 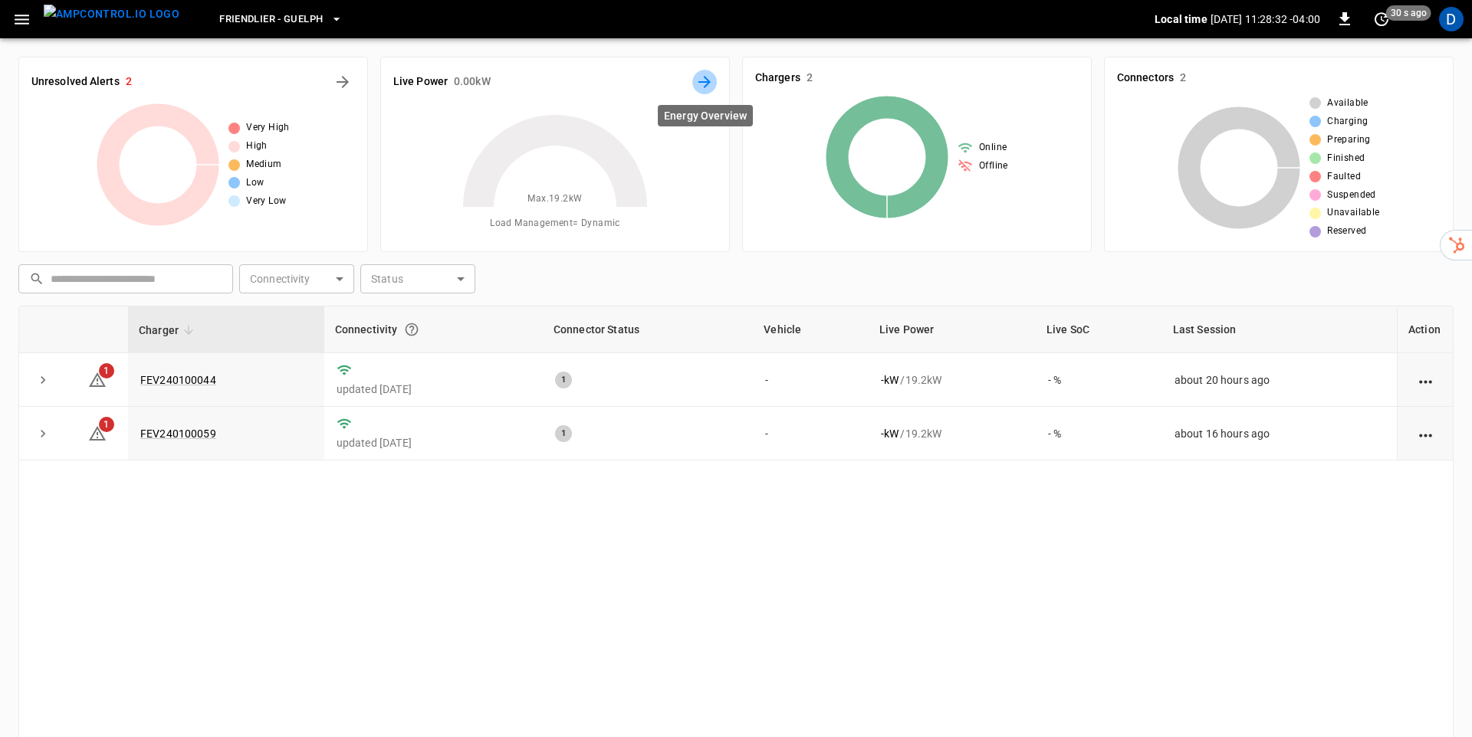 I want to click on th: Live Power, so click(x=952, y=330).